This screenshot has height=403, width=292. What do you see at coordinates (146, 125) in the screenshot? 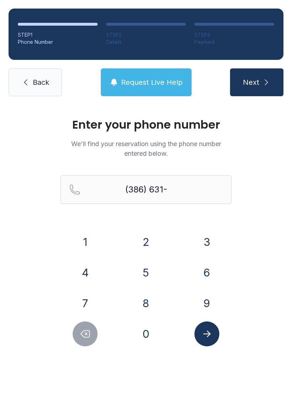
I see `h1: Enter your phone number` at bounding box center [146, 125].